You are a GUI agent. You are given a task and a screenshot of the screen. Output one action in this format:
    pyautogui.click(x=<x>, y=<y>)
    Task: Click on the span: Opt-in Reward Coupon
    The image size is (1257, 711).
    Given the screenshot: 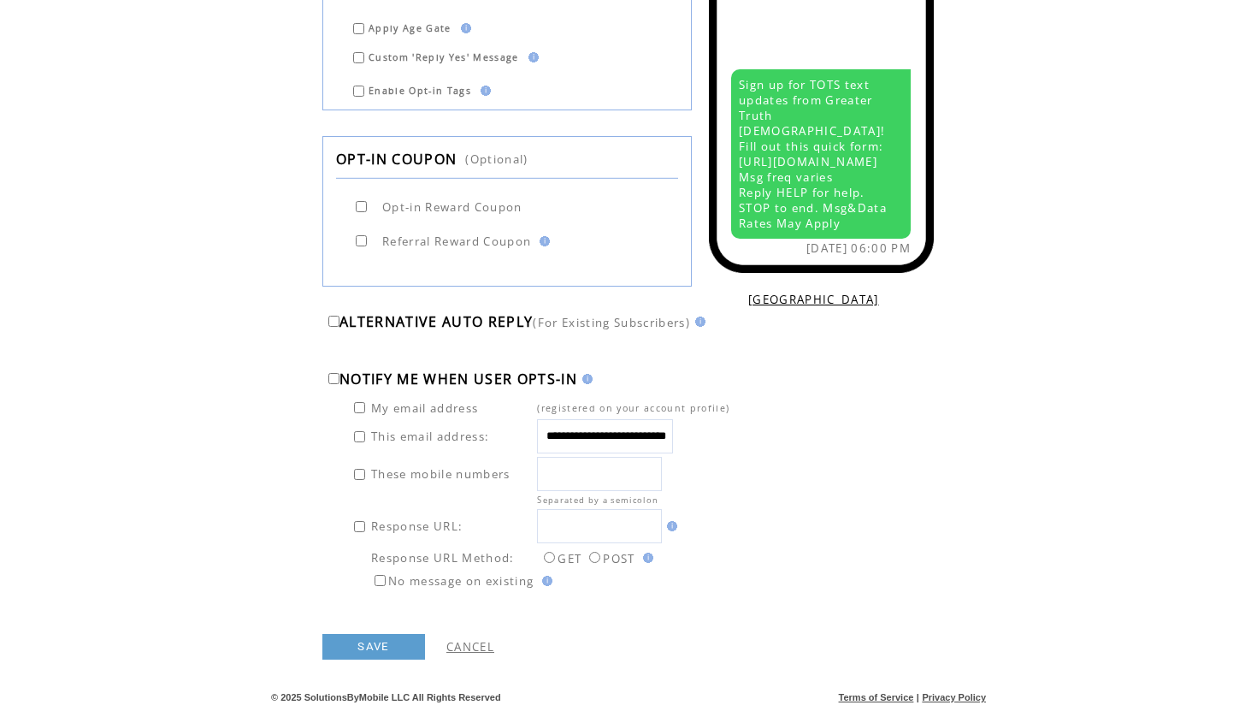 What is the action you would take?
    pyautogui.click(x=452, y=207)
    